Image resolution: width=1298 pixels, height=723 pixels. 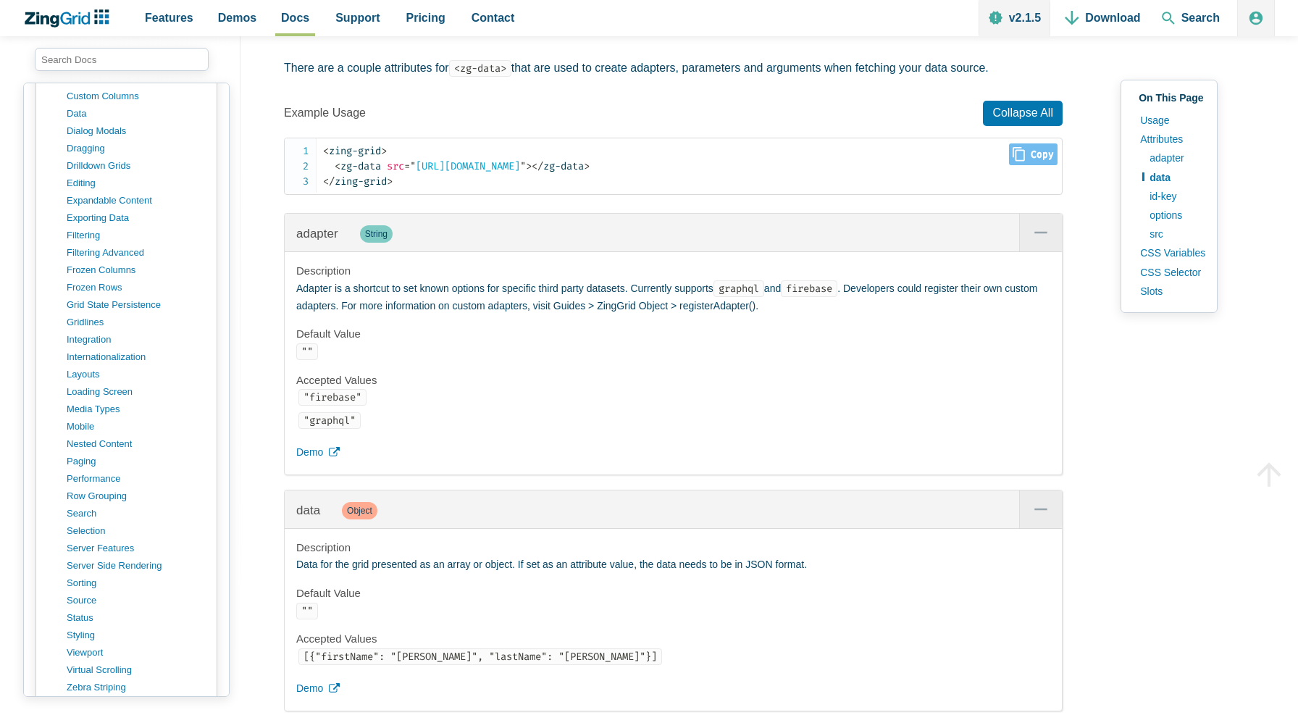 I want to click on a: Attributes, so click(x=1169, y=139).